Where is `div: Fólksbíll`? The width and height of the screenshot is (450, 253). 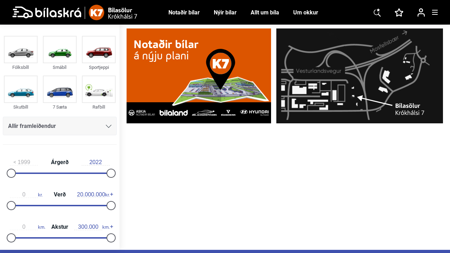
div: Fólksbíll is located at coordinates (21, 67).